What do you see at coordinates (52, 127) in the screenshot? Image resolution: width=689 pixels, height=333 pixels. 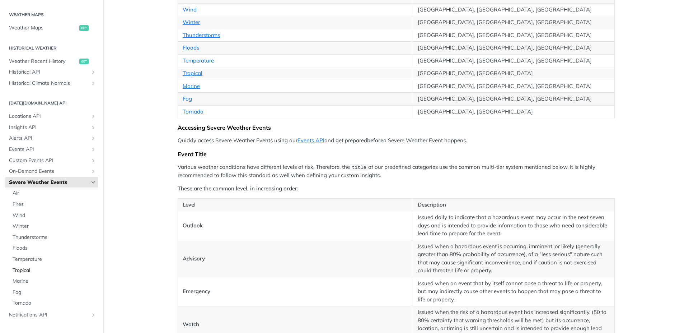 I see `a: Insights APIShow subpages for Insights API` at bounding box center [52, 127].